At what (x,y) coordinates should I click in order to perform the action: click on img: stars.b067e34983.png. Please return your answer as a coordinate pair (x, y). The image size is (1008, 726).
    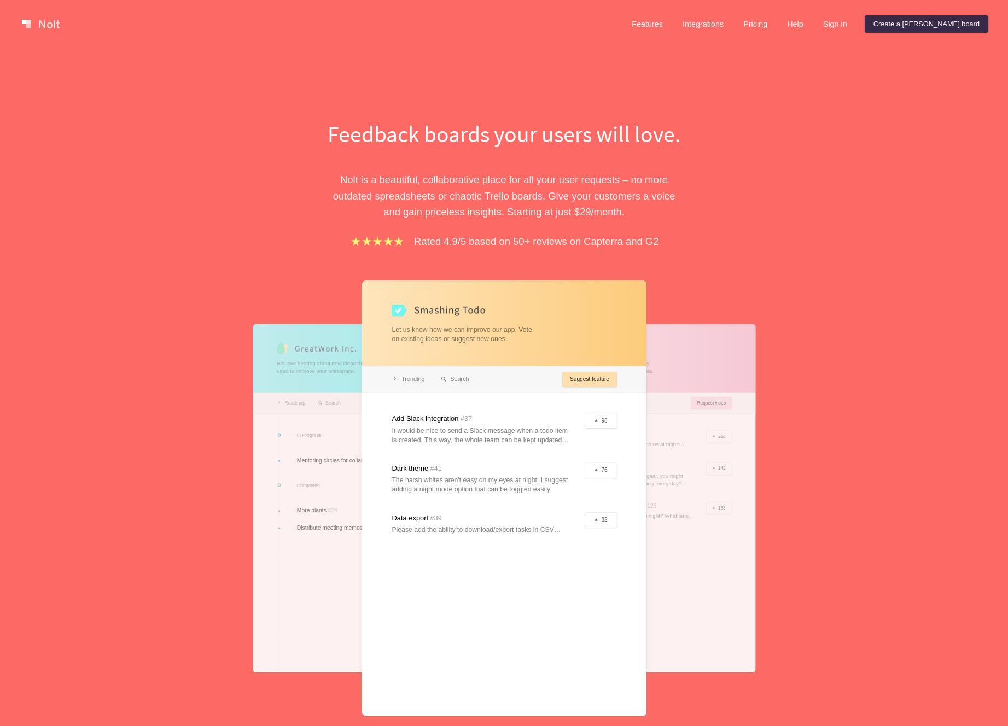
    Looking at the image, I should click on (377, 241).